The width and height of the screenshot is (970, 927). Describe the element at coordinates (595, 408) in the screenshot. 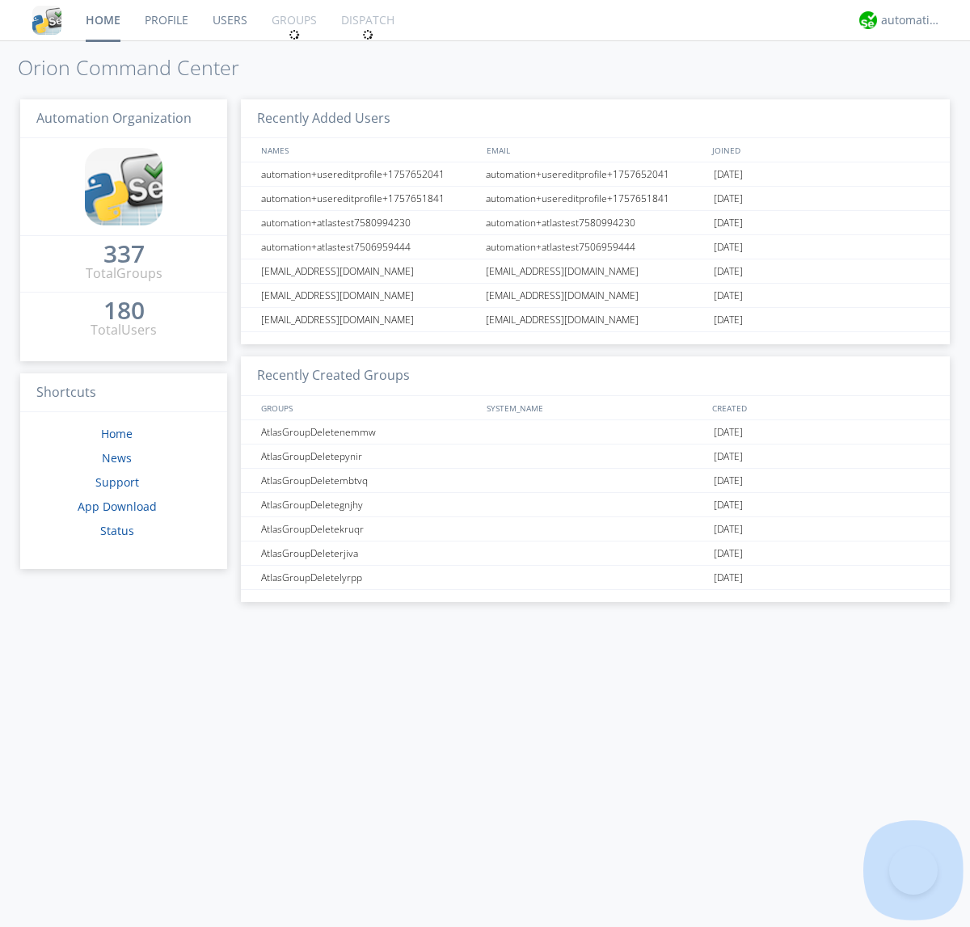

I see `div: SYSTEM_NAME` at that location.